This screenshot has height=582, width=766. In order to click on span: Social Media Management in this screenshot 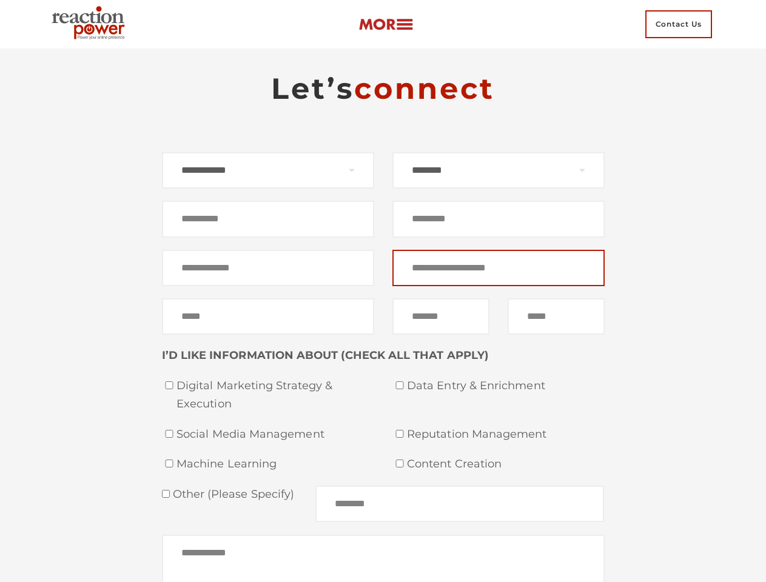, I will do `click(275, 435)`.